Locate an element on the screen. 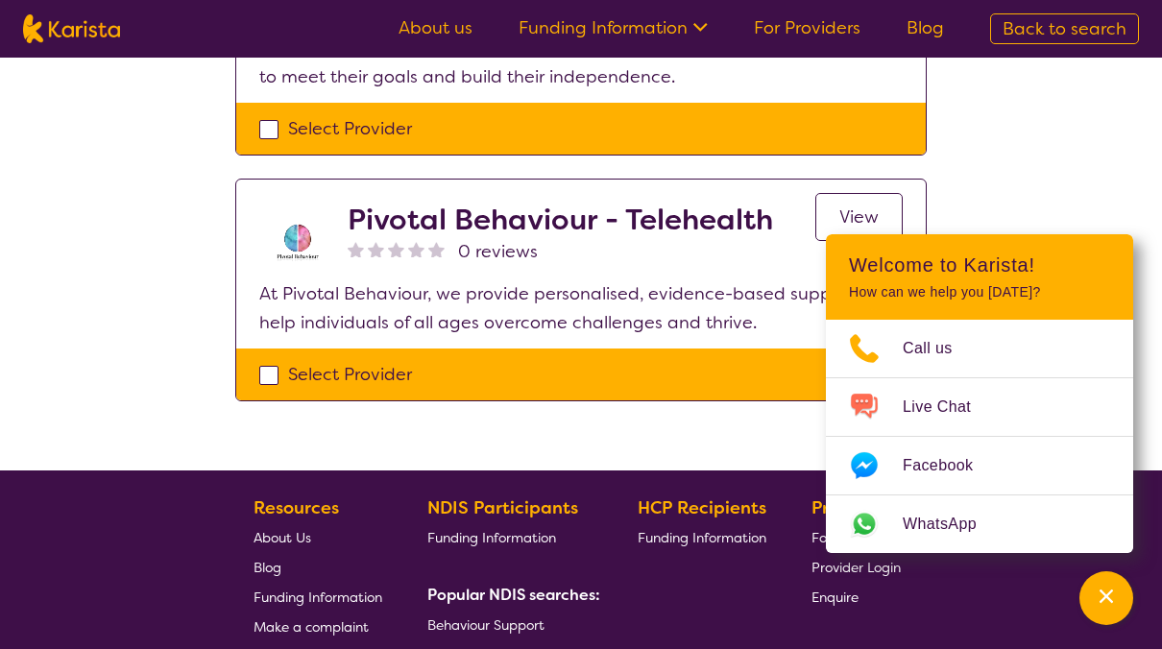  div: Channel Menu is located at coordinates (980, 394).